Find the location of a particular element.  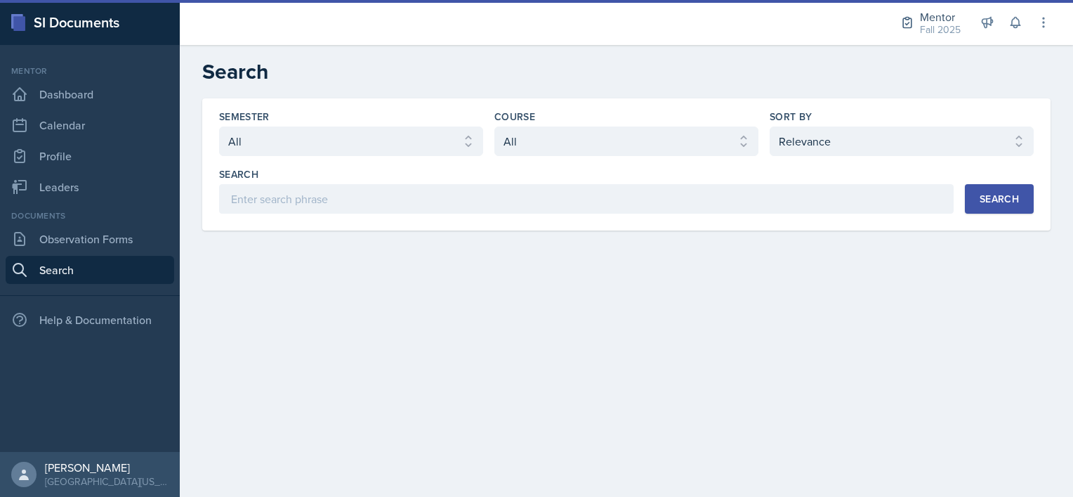

a: Dashboard is located at coordinates (90, 94).